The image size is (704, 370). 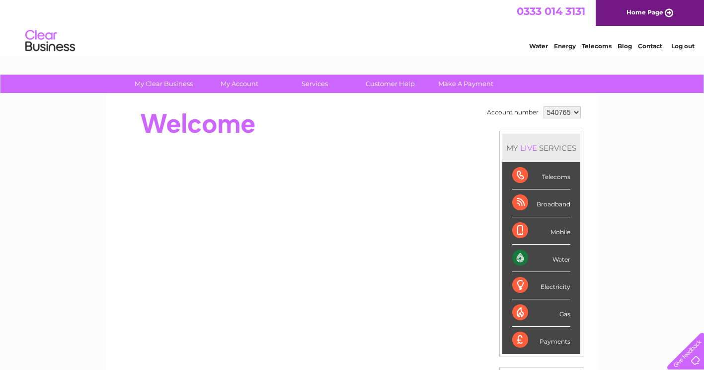 I want to click on div: MY SERVICES, so click(x=541, y=148).